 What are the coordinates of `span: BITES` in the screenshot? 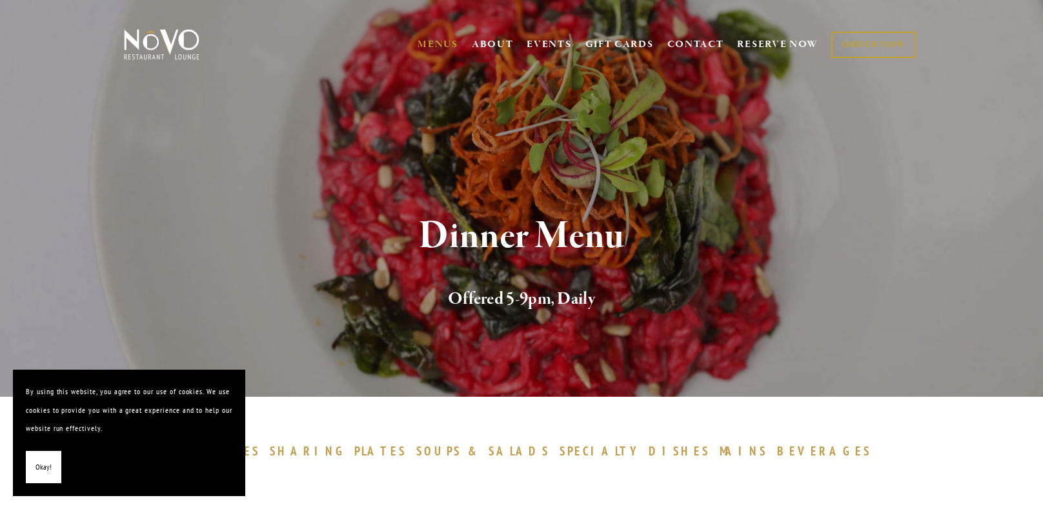 It's located at (235, 451).